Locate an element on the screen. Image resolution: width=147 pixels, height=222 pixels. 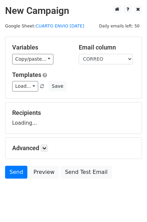
h5: Advanced is located at coordinates (73, 148).